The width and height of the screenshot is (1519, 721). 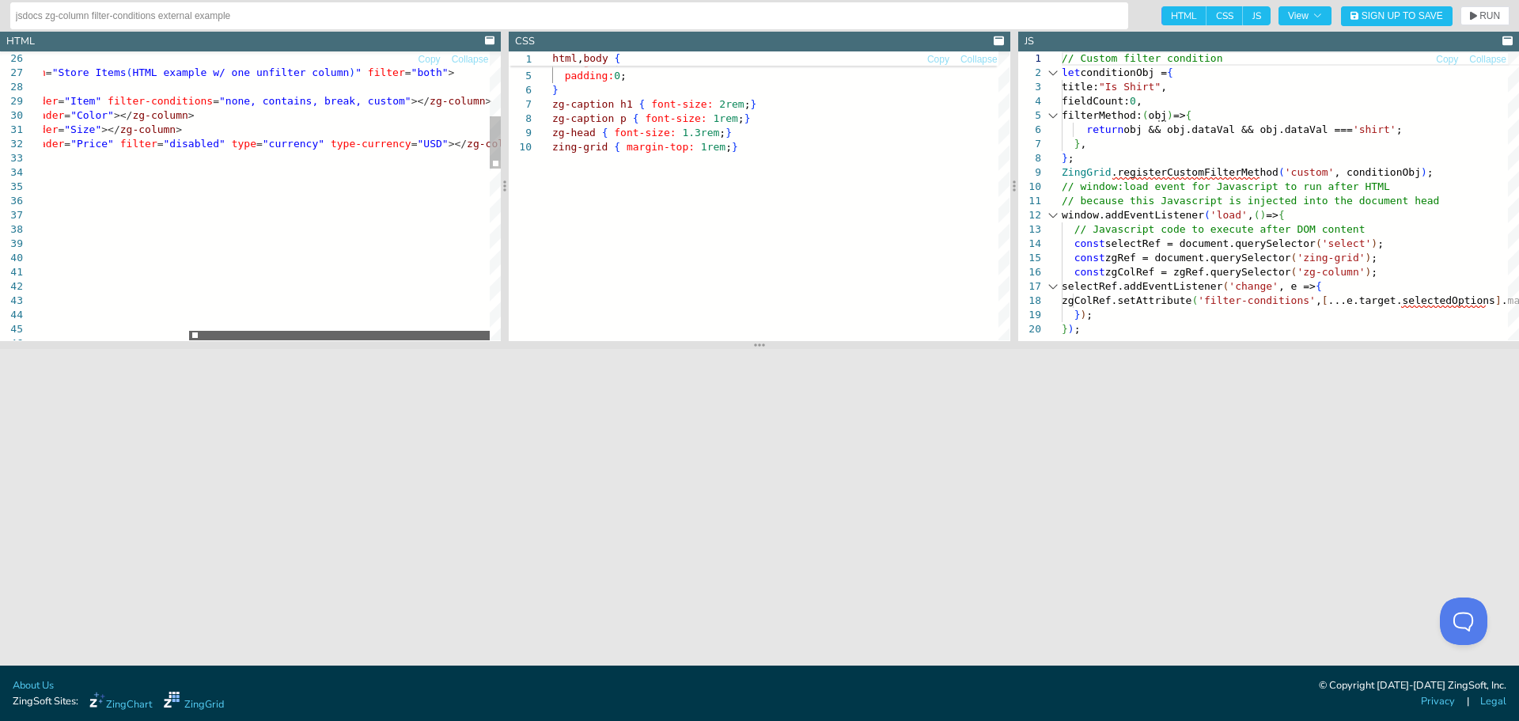 I want to click on div: 6, so click(x=520, y=90).